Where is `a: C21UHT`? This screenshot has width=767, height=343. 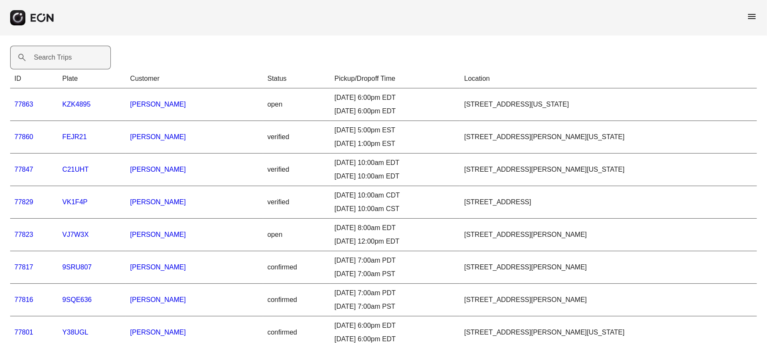
a: C21UHT is located at coordinates (75, 169).